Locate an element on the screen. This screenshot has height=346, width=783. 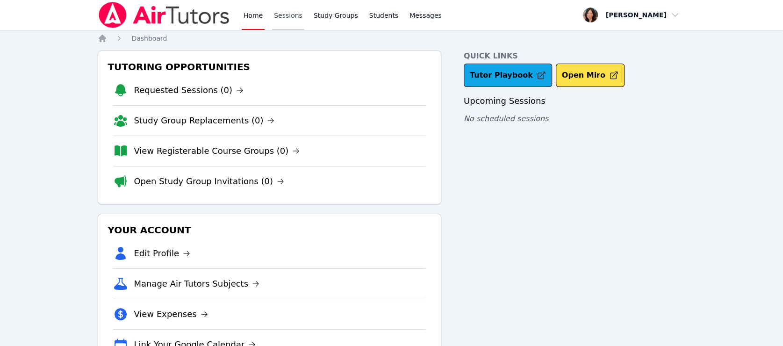
img: Air Tutors is located at coordinates (164, 15).